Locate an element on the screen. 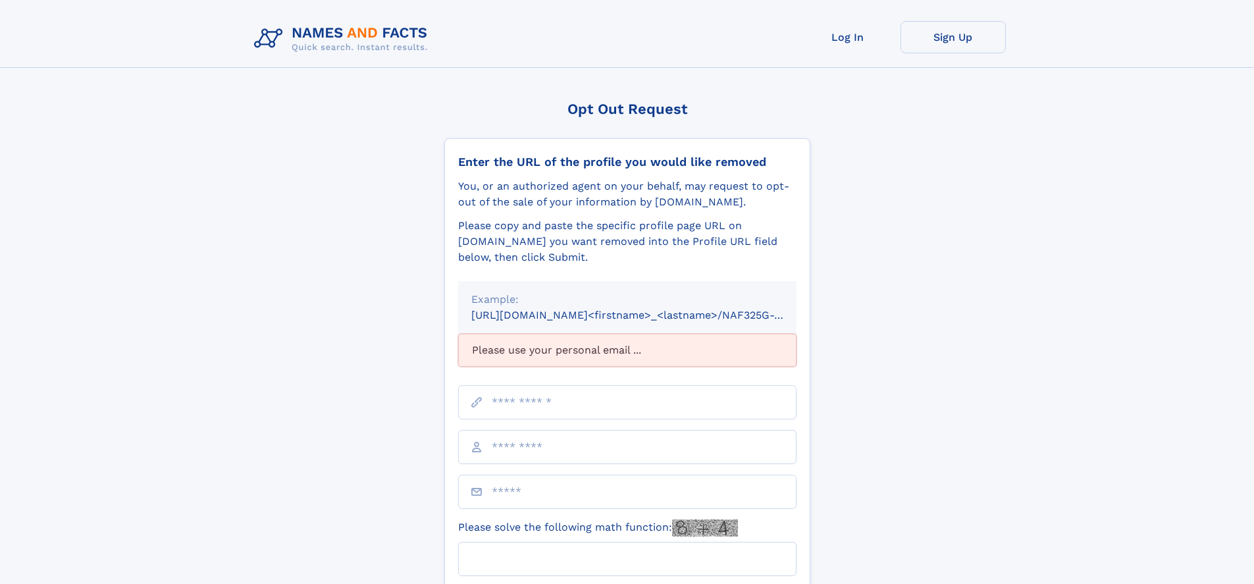 The width and height of the screenshot is (1254, 584). div: You, or an authorized agent on your behalf, may request to opt-out of the sale of your informatio... is located at coordinates (627, 194).